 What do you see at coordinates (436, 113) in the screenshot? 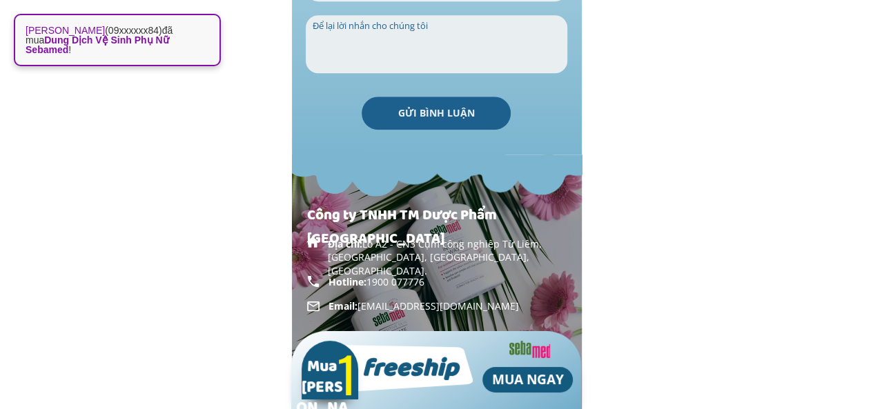
I see `p: GỬI BÌNH LUẬN` at bounding box center [436, 113].